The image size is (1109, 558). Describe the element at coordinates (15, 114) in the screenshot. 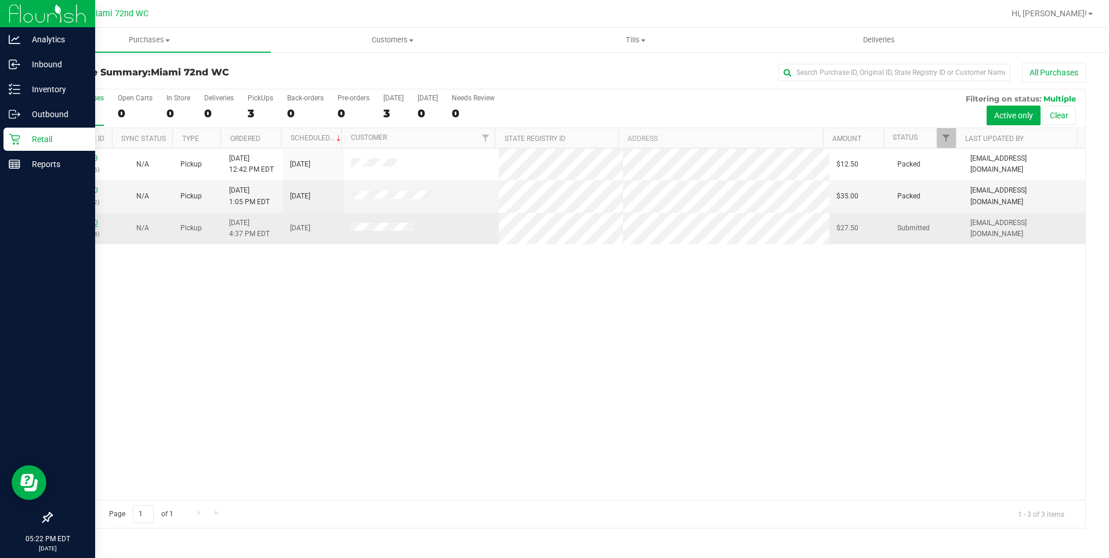

I see `inline-svg: Outbound` at that location.